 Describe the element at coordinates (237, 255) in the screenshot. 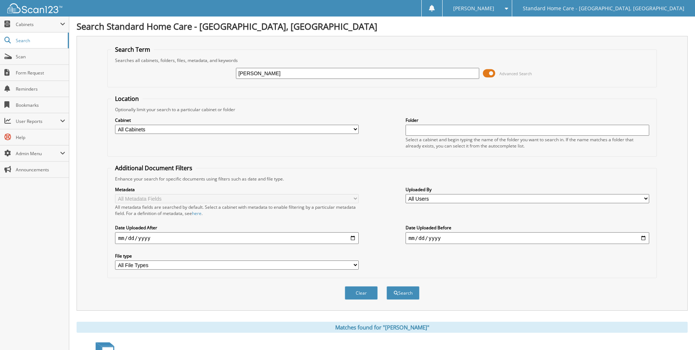

I see `label: File type` at that location.